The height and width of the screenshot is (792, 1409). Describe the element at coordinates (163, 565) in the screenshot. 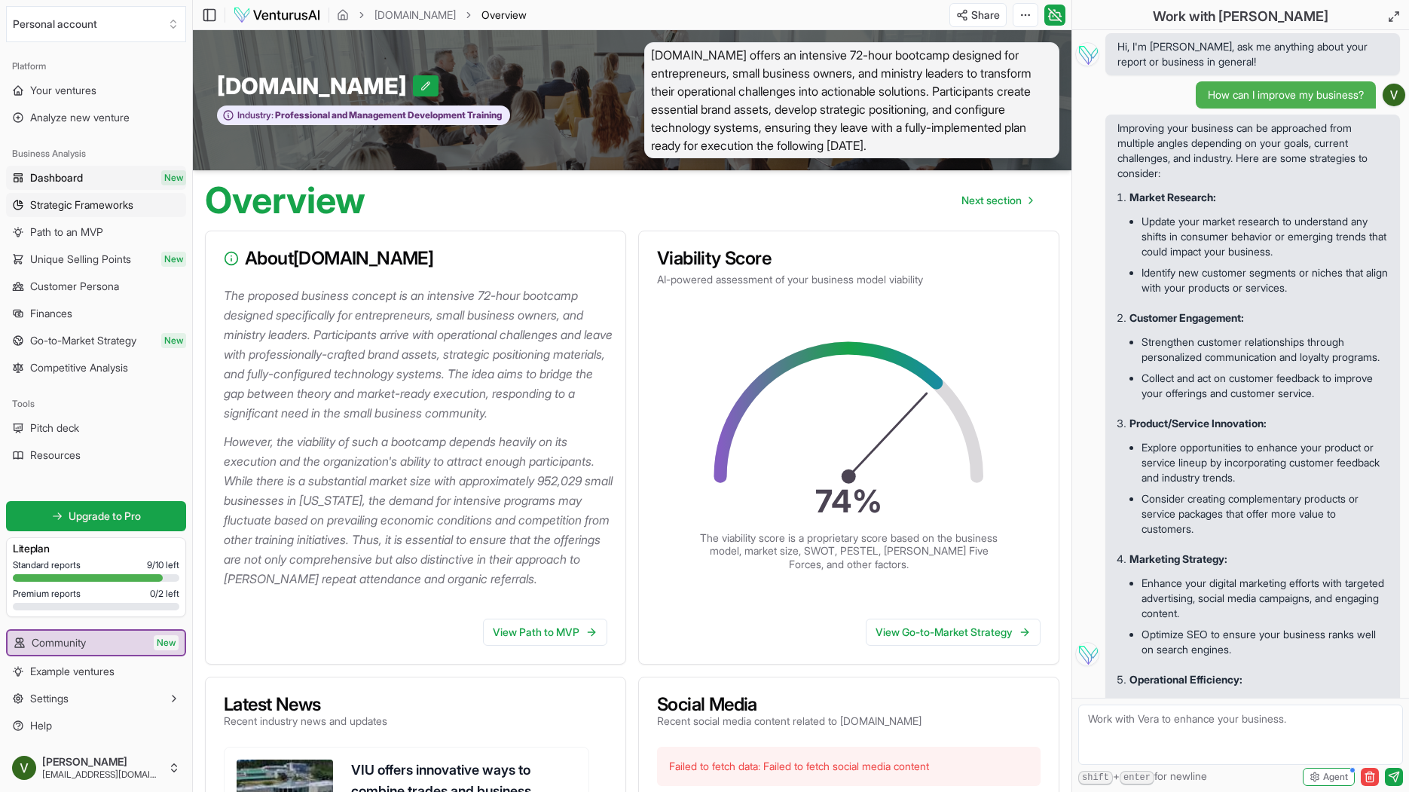

I see `span: 9 / 10 left` at that location.